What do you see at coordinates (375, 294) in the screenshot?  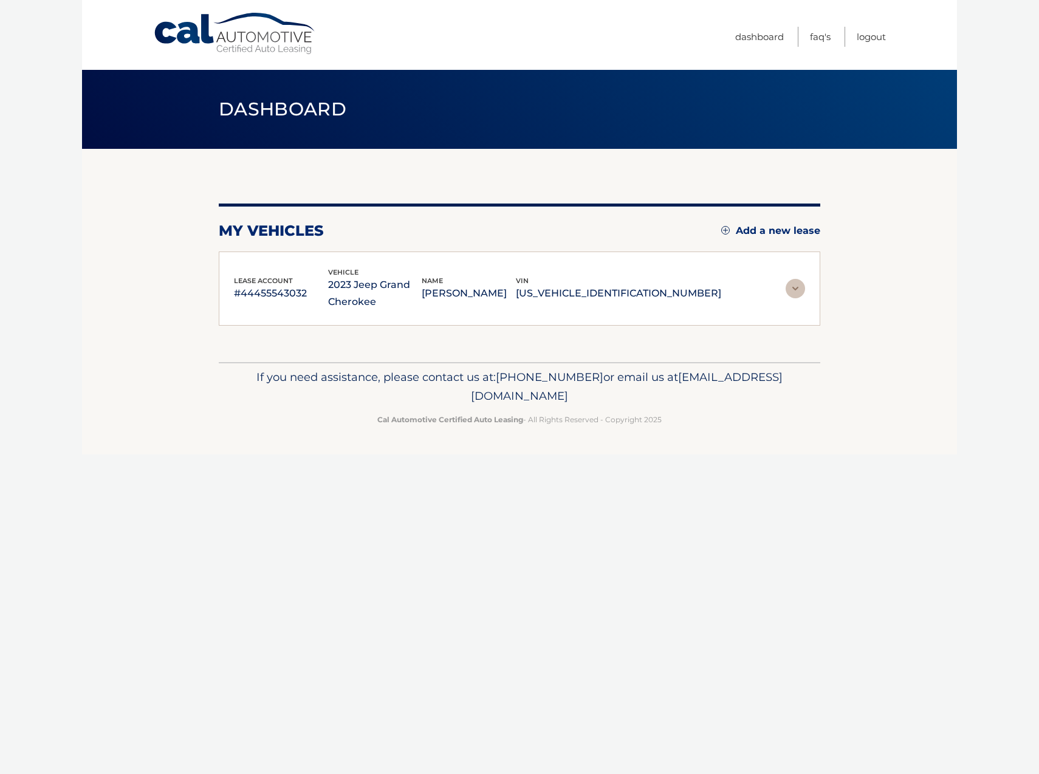 I see `p: 2023 Jeep Grand Cherokee` at bounding box center [375, 294].